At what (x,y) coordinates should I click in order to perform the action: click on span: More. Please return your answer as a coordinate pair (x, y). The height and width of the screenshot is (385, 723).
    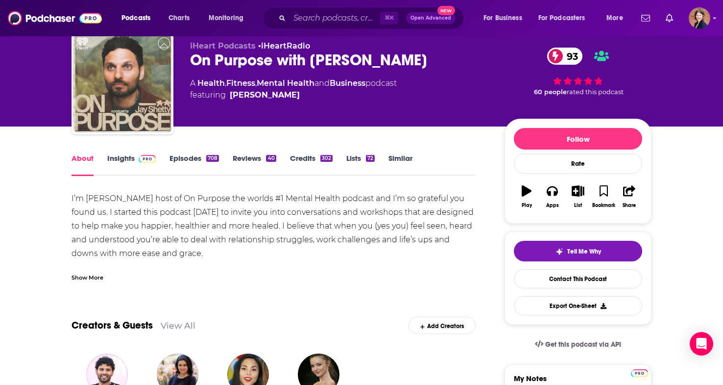
    Looking at the image, I should click on (615, 18).